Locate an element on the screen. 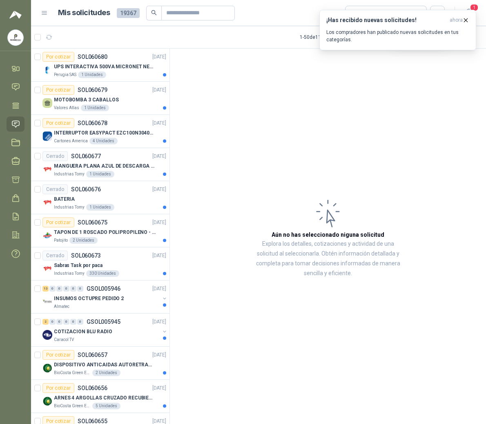  div: 2 is located at coordinates (45, 322).